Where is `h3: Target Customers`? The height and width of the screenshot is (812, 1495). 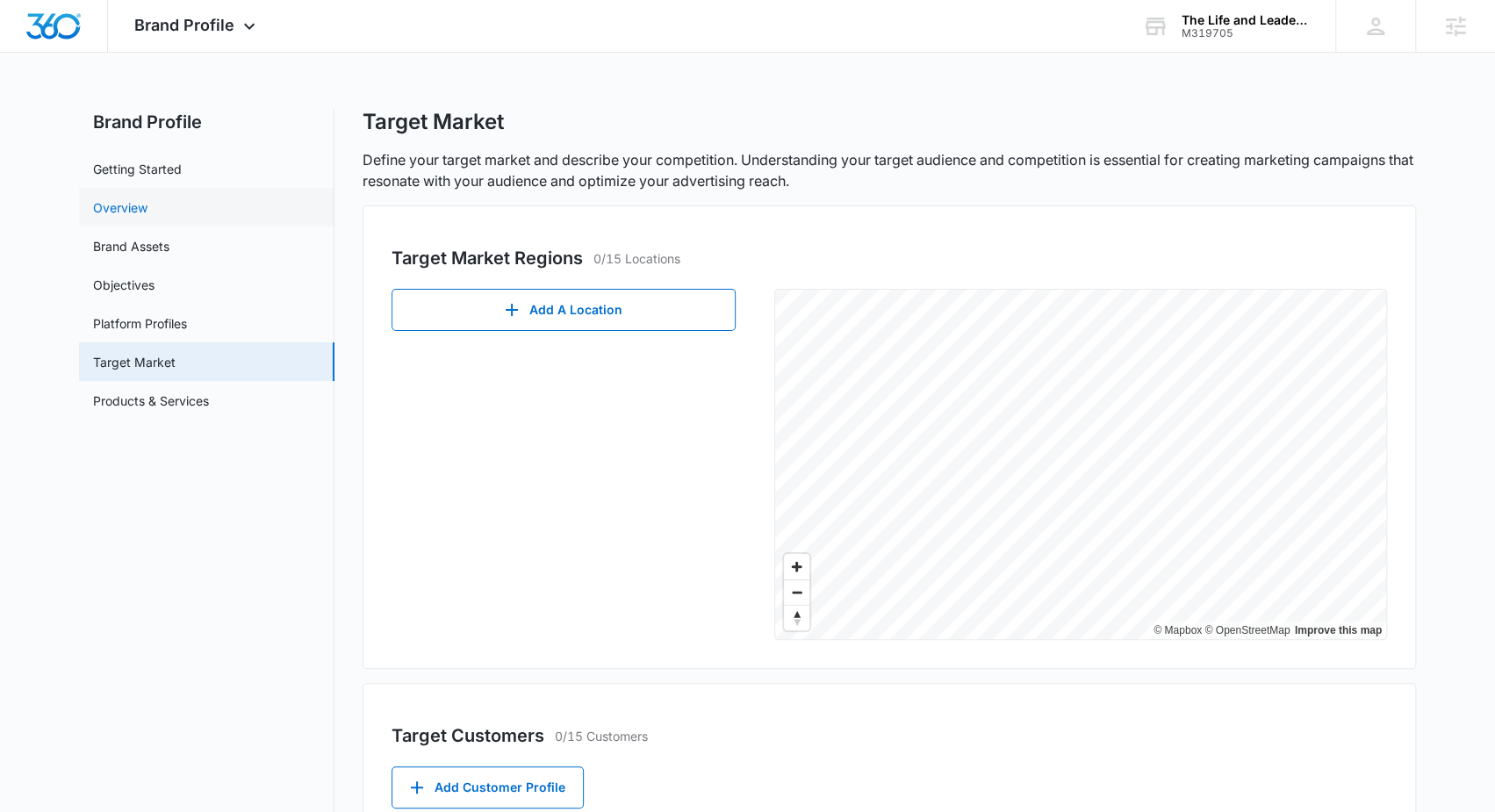
h3: Target Customers is located at coordinates (468, 735).